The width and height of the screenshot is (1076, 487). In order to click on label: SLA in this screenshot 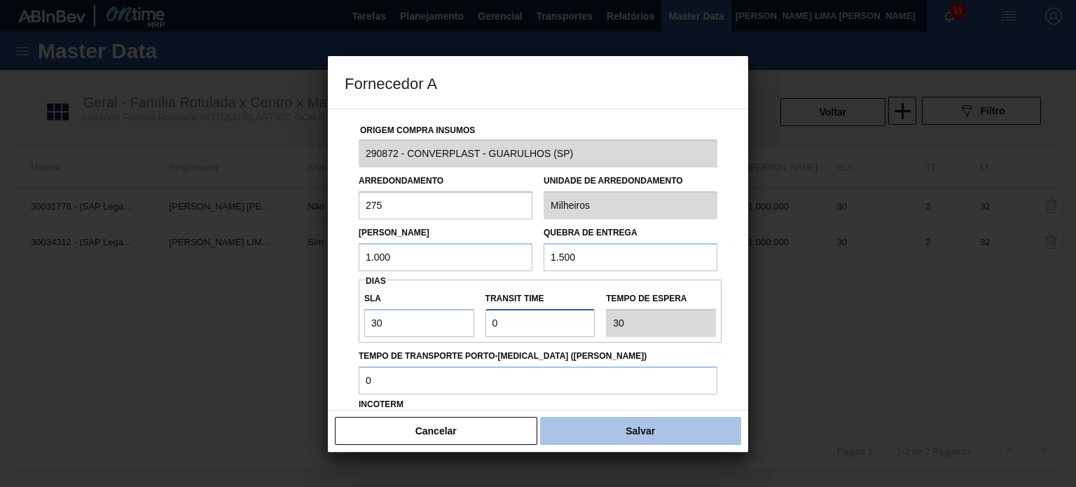, I will do `click(419, 298)`.